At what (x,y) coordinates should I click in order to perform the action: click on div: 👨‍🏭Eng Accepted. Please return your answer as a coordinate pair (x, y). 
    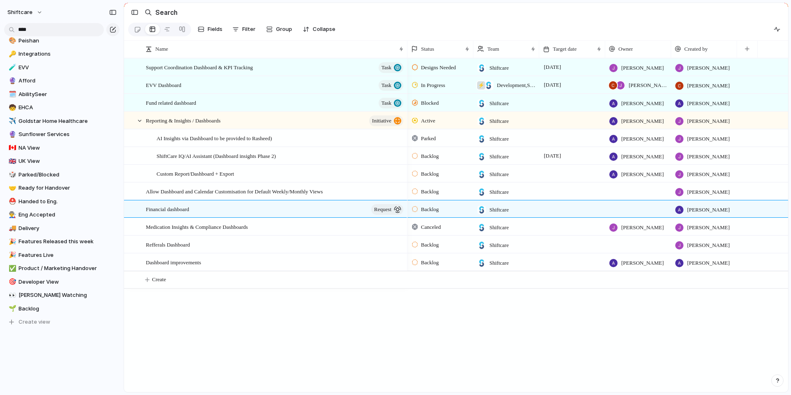
    Looking at the image, I should click on (62, 215).